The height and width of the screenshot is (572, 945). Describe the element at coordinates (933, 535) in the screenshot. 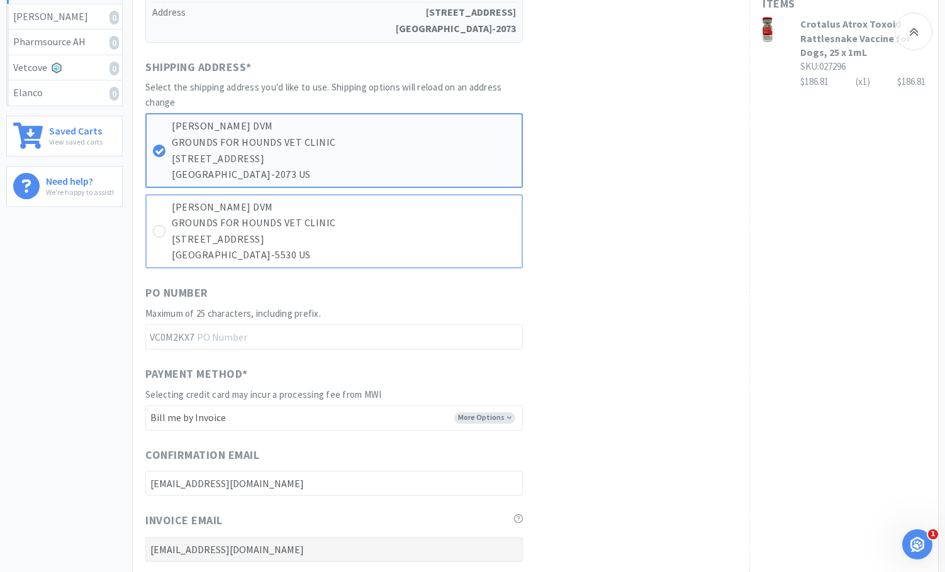

I see `span: 1` at that location.